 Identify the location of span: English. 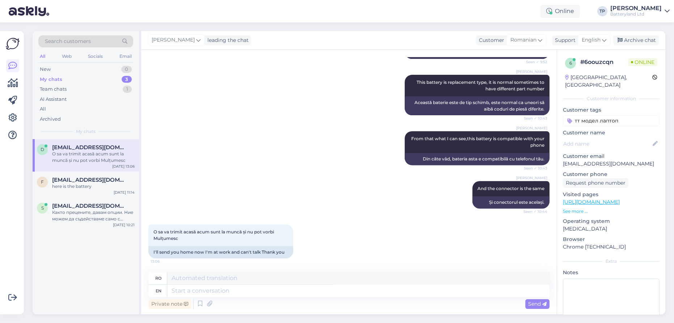
(591, 40).